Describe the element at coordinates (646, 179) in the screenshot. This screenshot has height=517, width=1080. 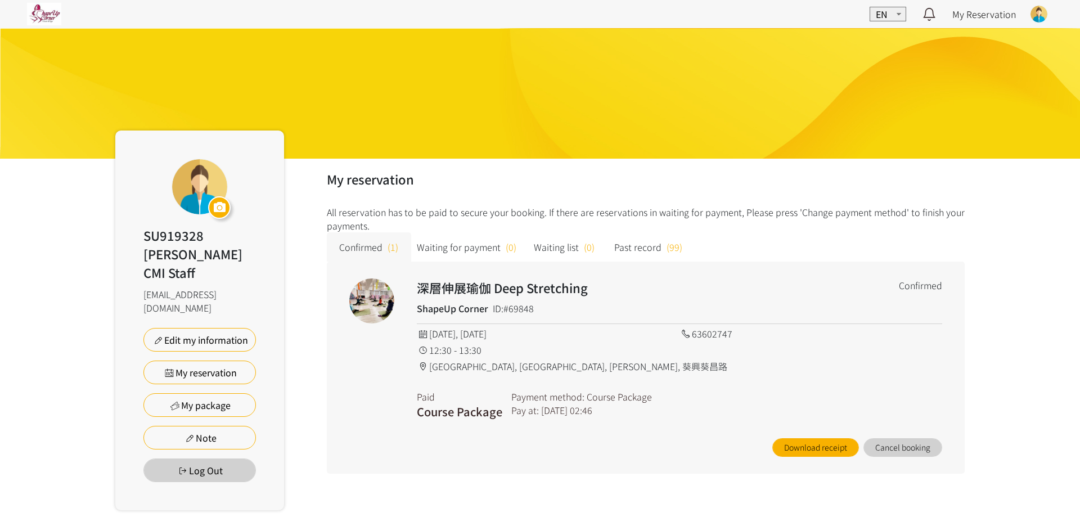
I see `h2: My reservation` at that location.